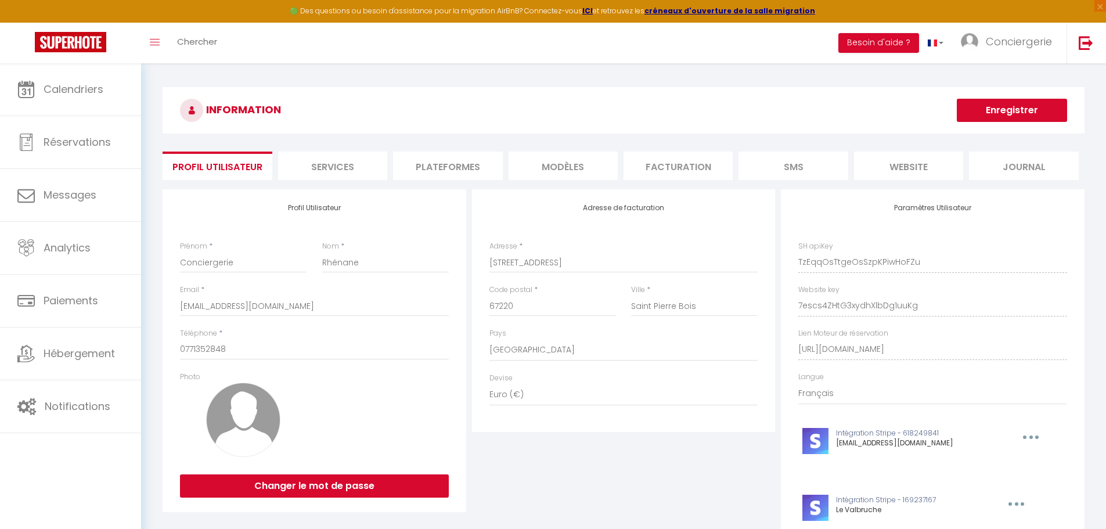 This screenshot has width=1106, height=529. What do you see at coordinates (190, 377) in the screenshot?
I see `label: Photo` at bounding box center [190, 377].